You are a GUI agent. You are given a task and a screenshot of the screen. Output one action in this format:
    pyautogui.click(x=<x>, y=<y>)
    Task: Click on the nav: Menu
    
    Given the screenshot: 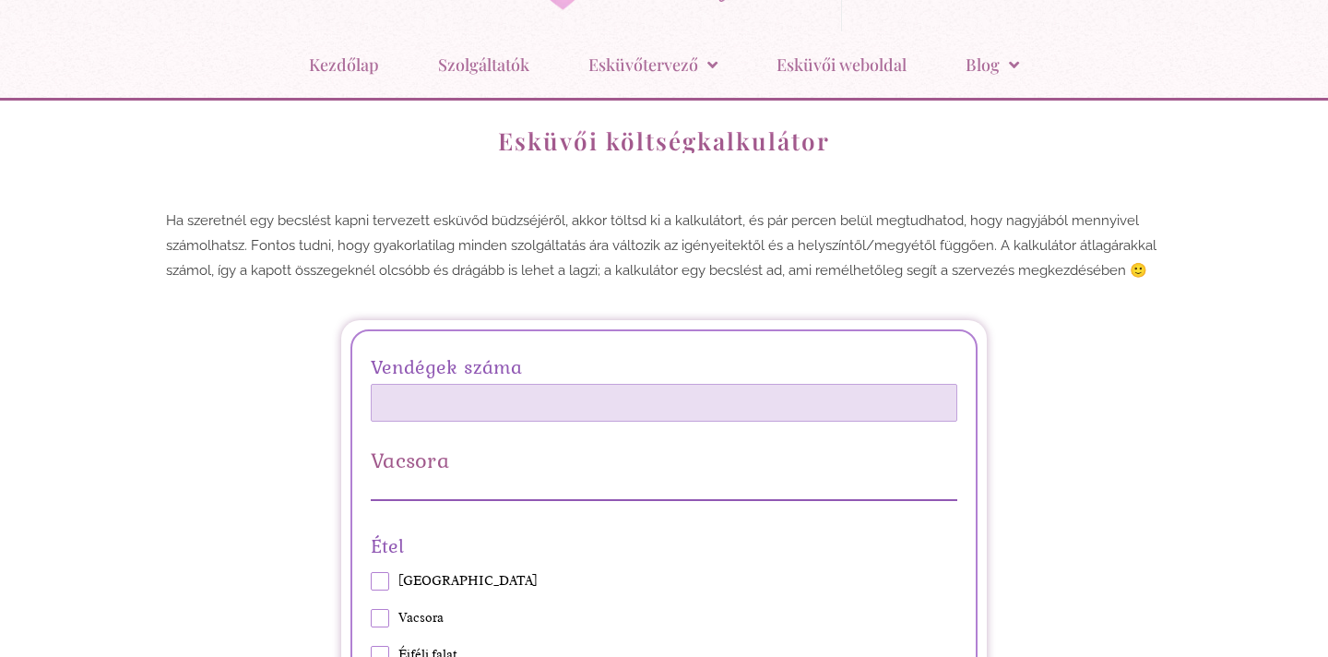 What is the action you would take?
    pyautogui.click(x=664, y=65)
    